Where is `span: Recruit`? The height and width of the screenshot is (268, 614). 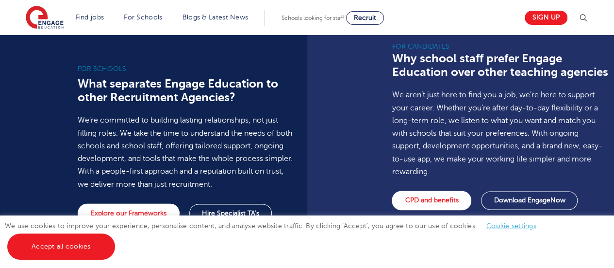
span: Recruit is located at coordinates (365, 17).